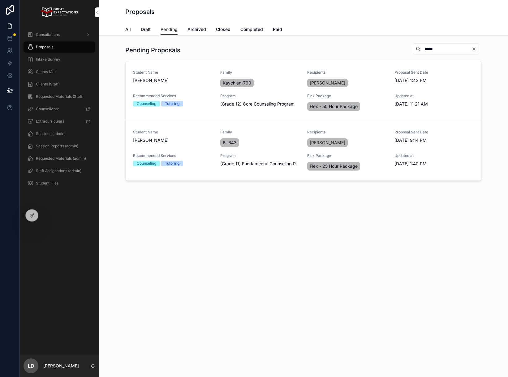 This screenshot has width=508, height=377. Describe the element at coordinates (251, 30) in the screenshot. I see `a: Completed` at that location.